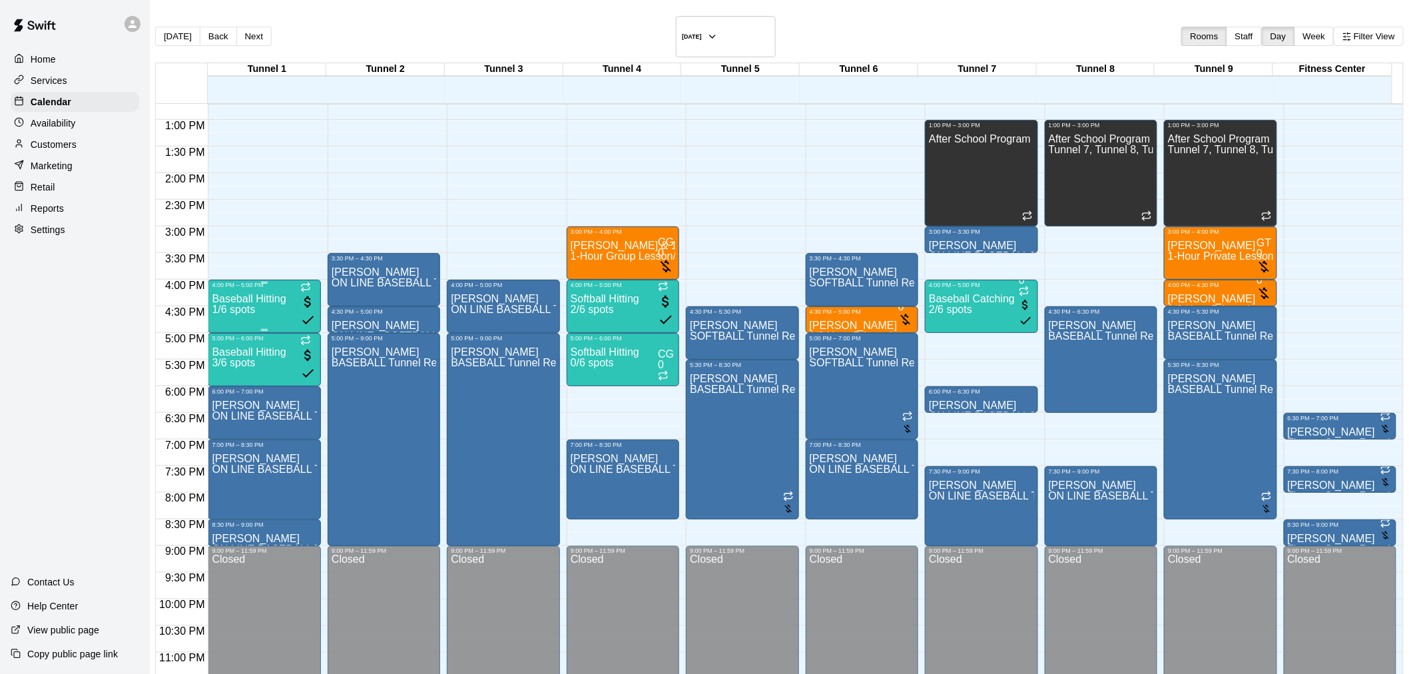  Describe the element at coordinates (185, 285) in the screenshot. I see `span: 4:00 PM` at that location.